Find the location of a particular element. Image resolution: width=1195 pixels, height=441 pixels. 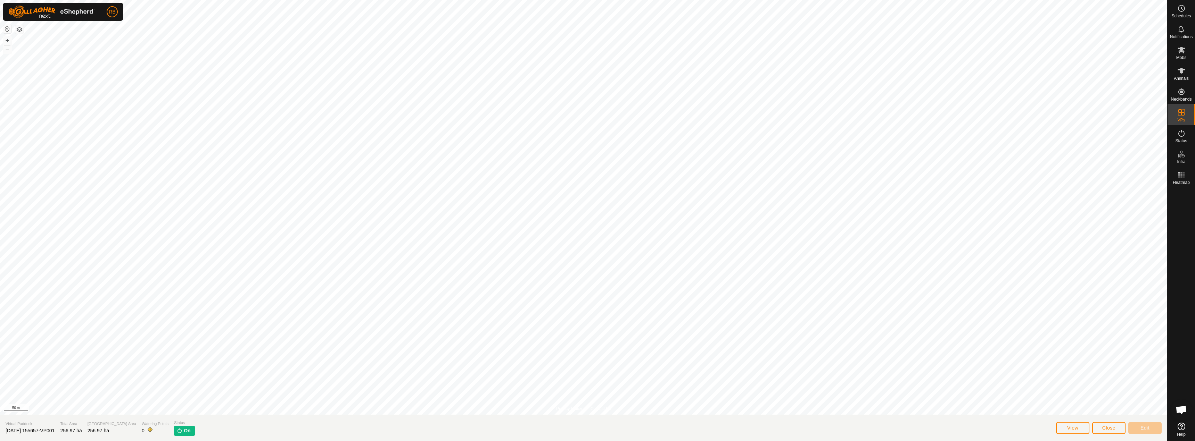

button: Reset Map is located at coordinates (7, 29).